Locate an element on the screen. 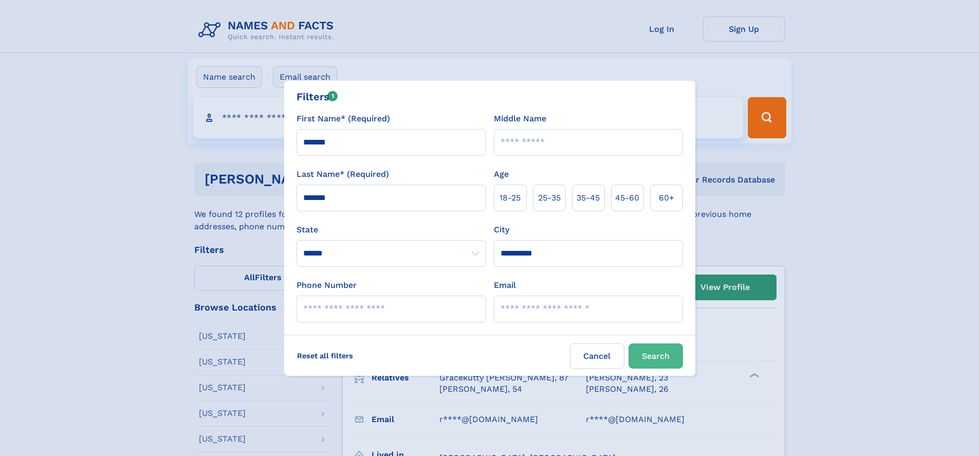 The width and height of the screenshot is (979, 456). label: City is located at coordinates (502, 230).